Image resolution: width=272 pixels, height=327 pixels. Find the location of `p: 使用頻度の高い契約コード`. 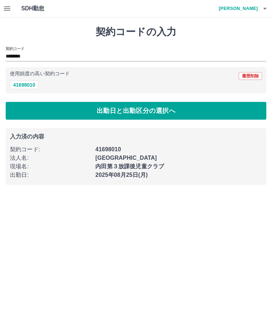

p: 使用頻度の高い契約コード is located at coordinates (40, 74).